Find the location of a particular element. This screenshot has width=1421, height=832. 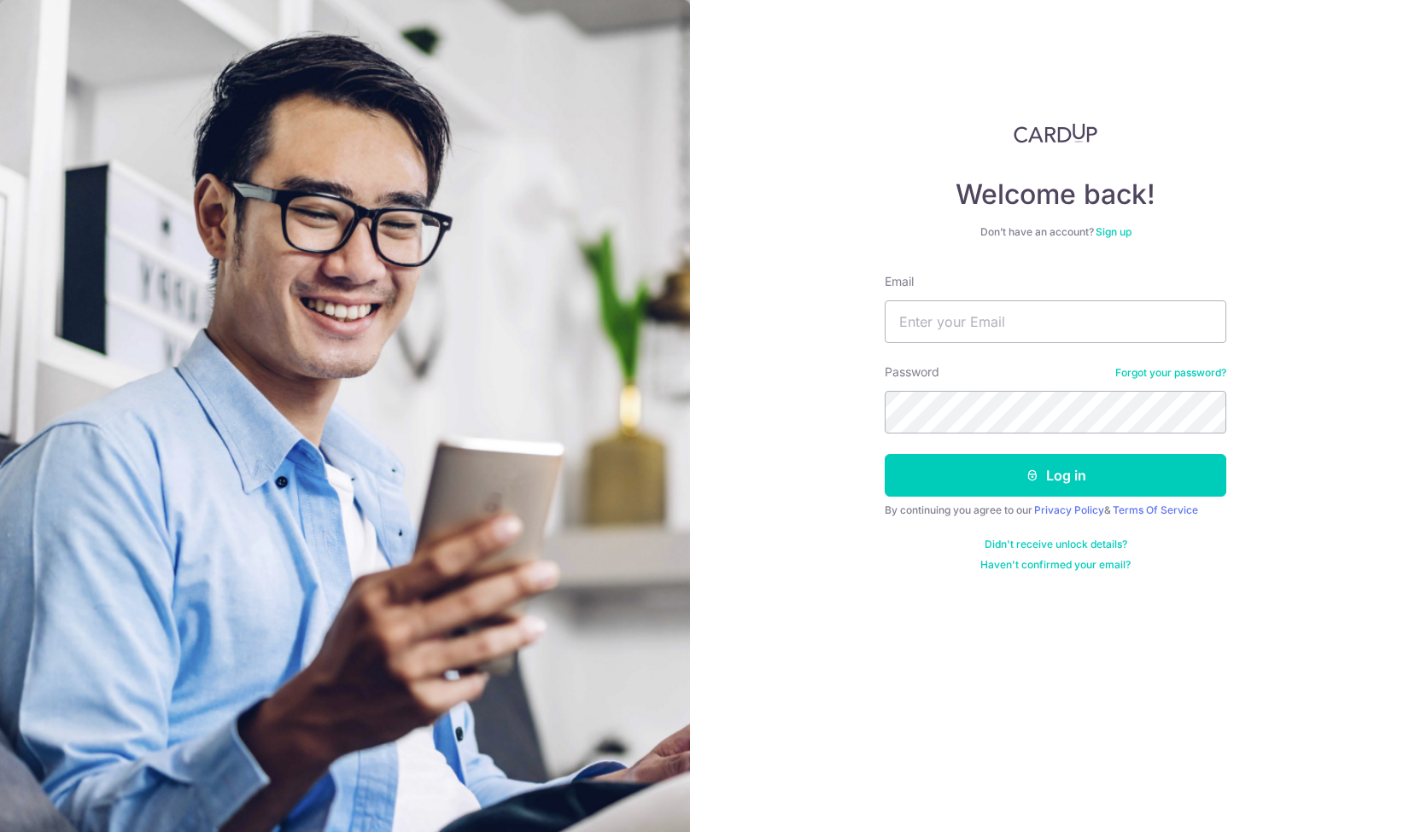

a: Didn't receive unlock details? is located at coordinates (1055, 545).